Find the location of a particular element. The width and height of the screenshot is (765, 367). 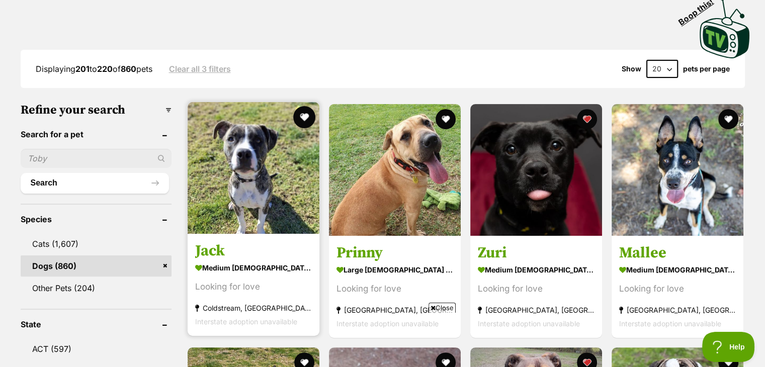

a: Dogs (860) is located at coordinates (96, 266).